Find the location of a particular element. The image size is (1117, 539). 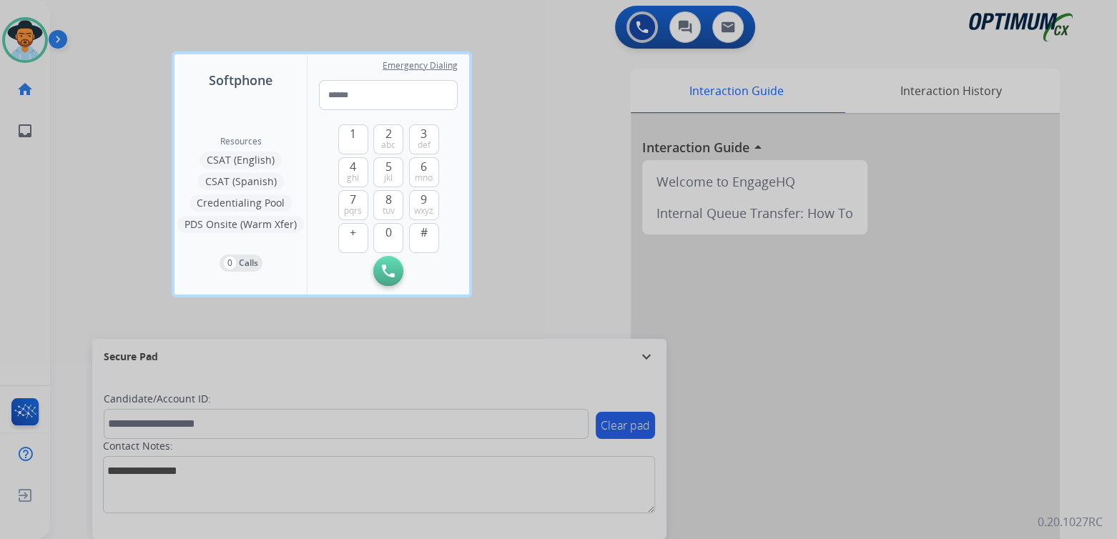

img: call-button is located at coordinates (388, 271).